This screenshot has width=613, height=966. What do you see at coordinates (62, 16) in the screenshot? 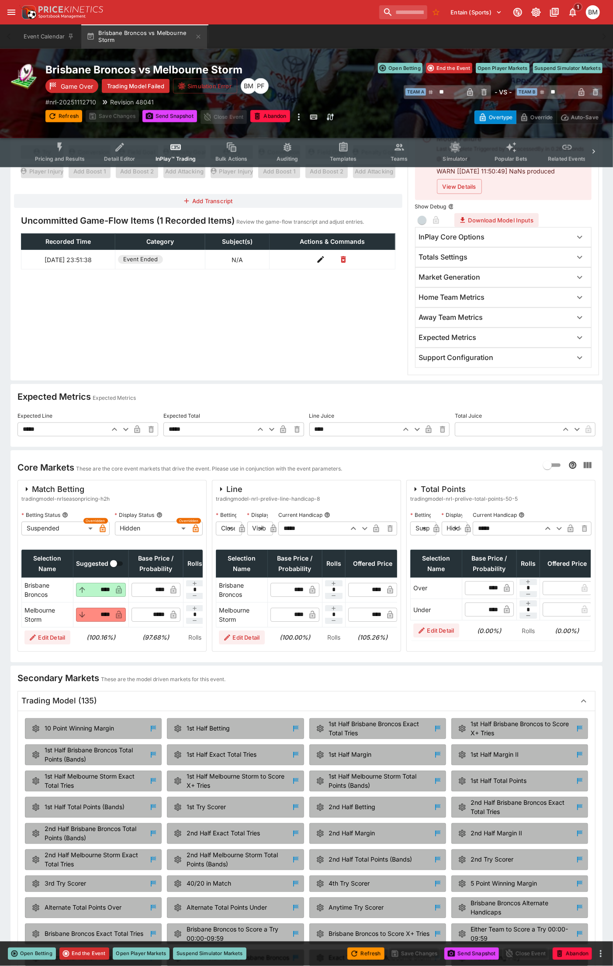
I see `img: Sportsbook Management` at bounding box center [62, 16].